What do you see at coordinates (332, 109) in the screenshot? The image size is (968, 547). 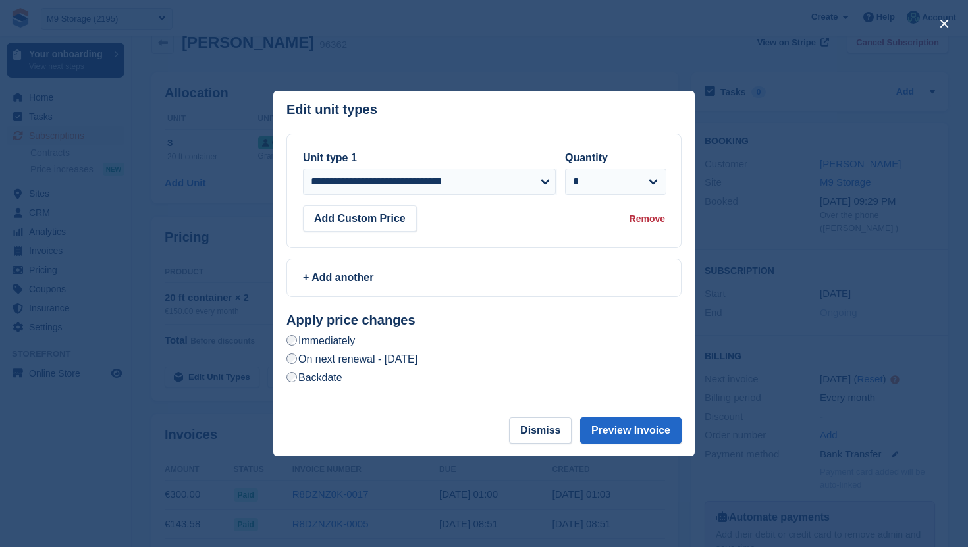 I see `p: Edit unit types` at bounding box center [332, 109].